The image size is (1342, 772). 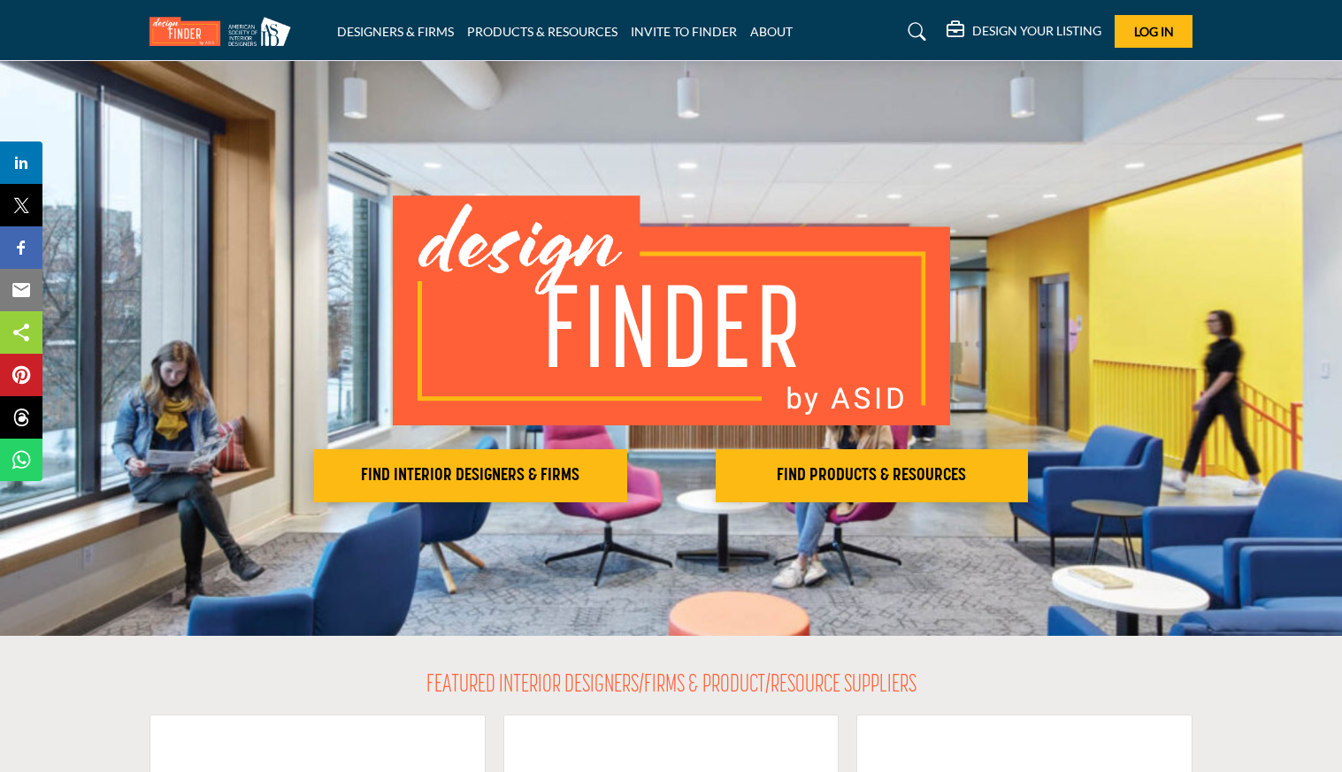 I want to click on span: Log In, so click(x=1153, y=31).